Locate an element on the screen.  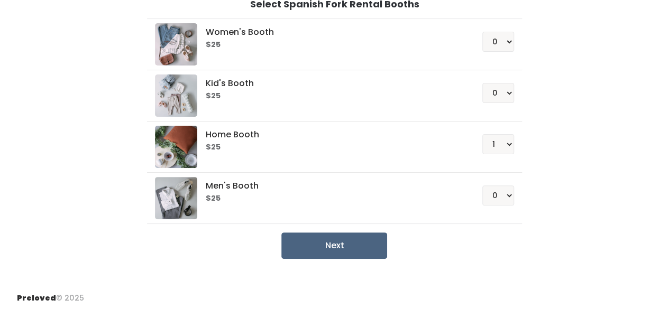
h5: Kid's Booth is located at coordinates (331, 84).